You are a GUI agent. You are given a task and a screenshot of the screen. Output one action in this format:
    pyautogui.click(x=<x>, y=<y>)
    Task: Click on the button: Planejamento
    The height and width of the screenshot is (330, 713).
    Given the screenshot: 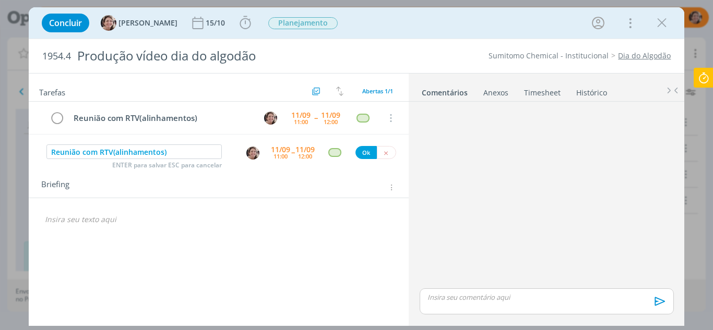 What is the action you would take?
    pyautogui.click(x=303, y=23)
    